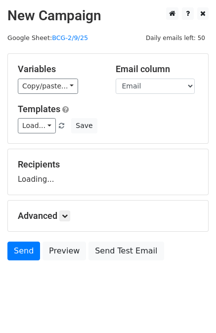 Image resolution: width=216 pixels, height=333 pixels. I want to click on a: BCG-2/9/25, so click(70, 38).